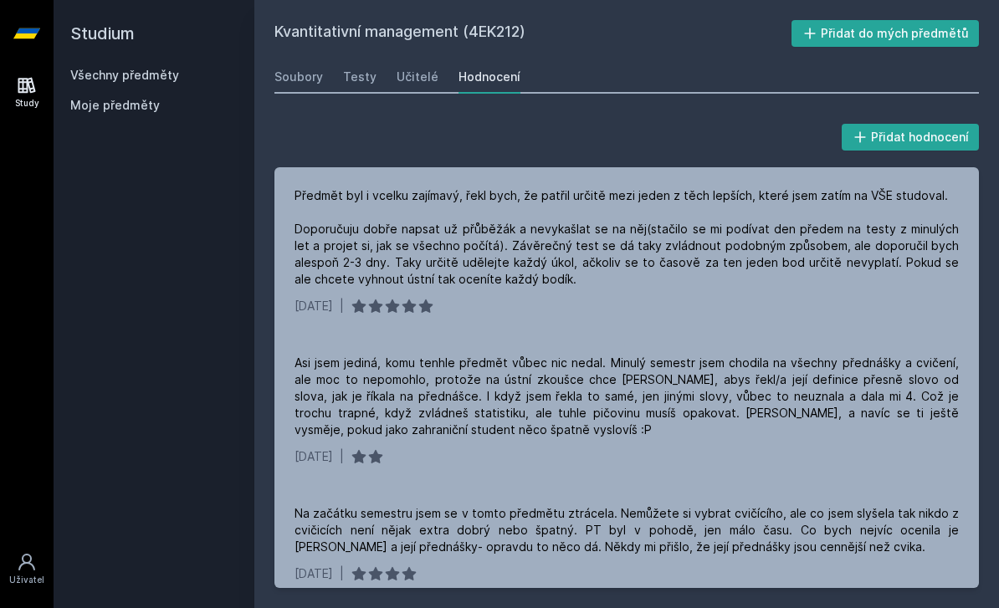 The height and width of the screenshot is (608, 999). Describe the element at coordinates (489, 77) in the screenshot. I see `a: Hodnocení` at that location.